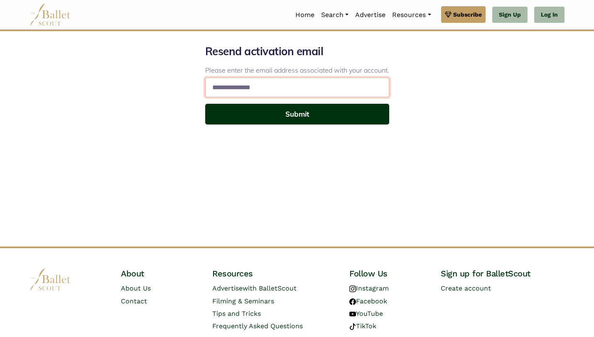 The width and height of the screenshot is (594, 337). I want to click on span: with BalletScout, so click(270, 288).